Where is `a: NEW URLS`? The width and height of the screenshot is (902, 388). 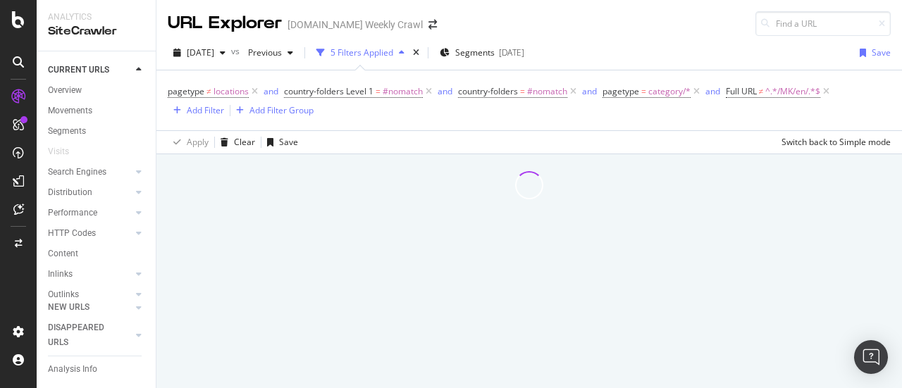
a: NEW URLS is located at coordinates (90, 307).